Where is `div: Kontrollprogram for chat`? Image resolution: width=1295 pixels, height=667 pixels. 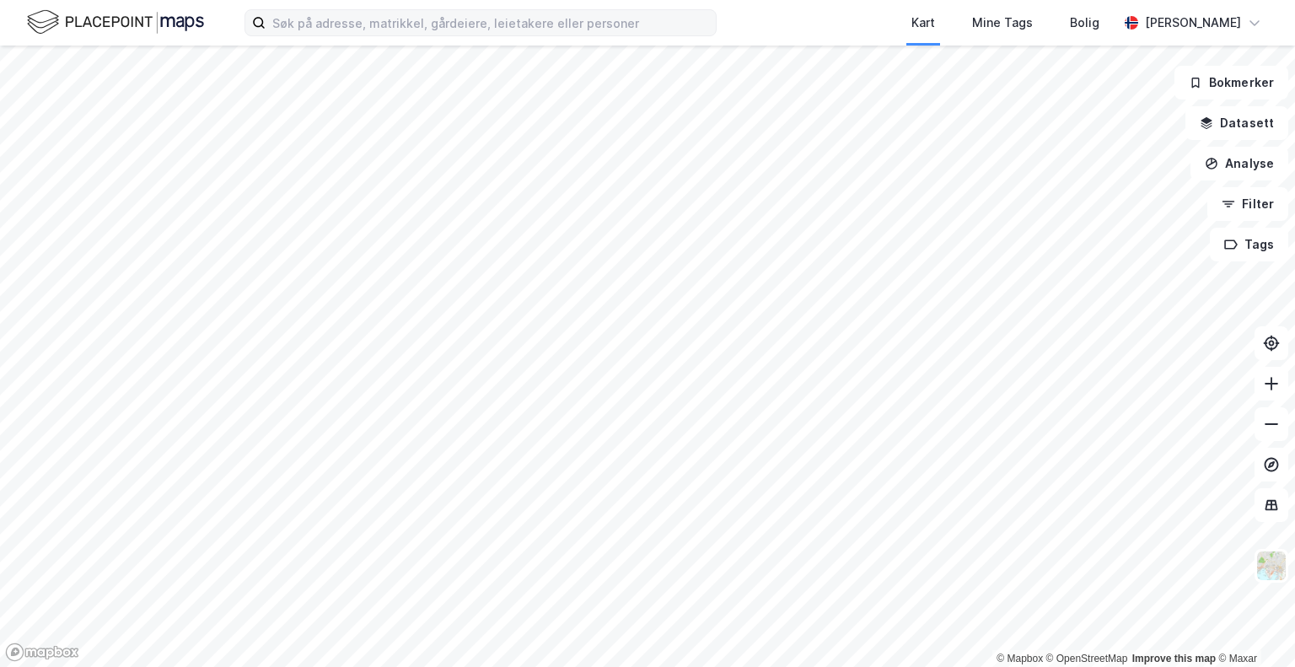 div: Kontrollprogram for chat is located at coordinates (1253, 627).